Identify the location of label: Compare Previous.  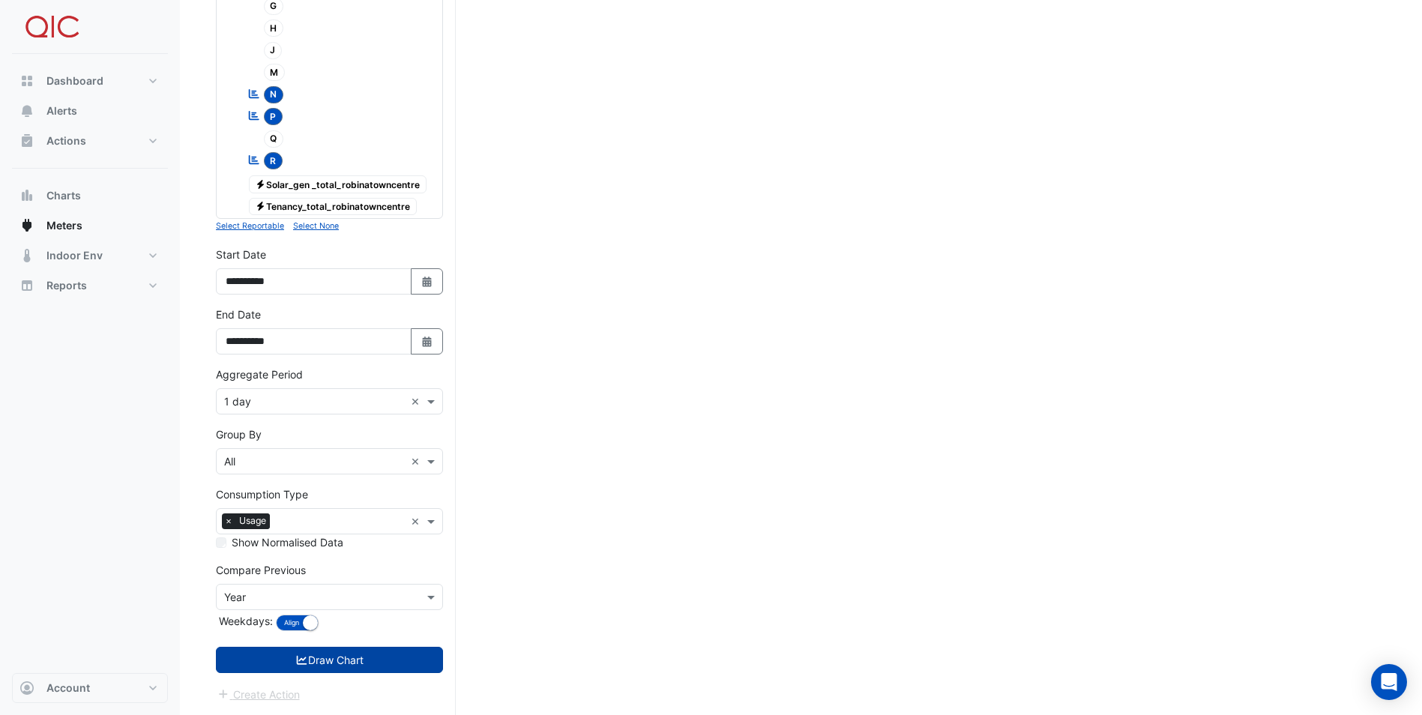
(261, 570).